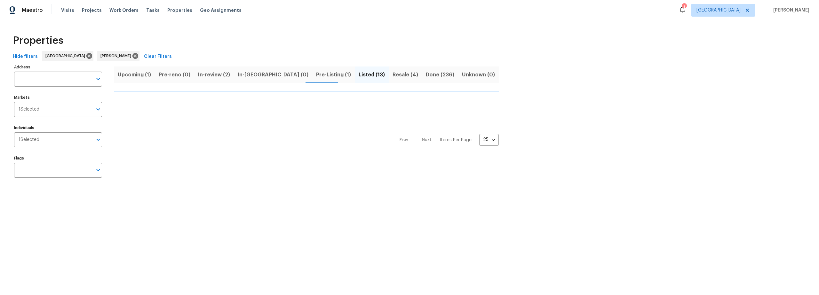  Describe the element at coordinates (158, 57) in the screenshot. I see `span: Clear Filters` at that location.